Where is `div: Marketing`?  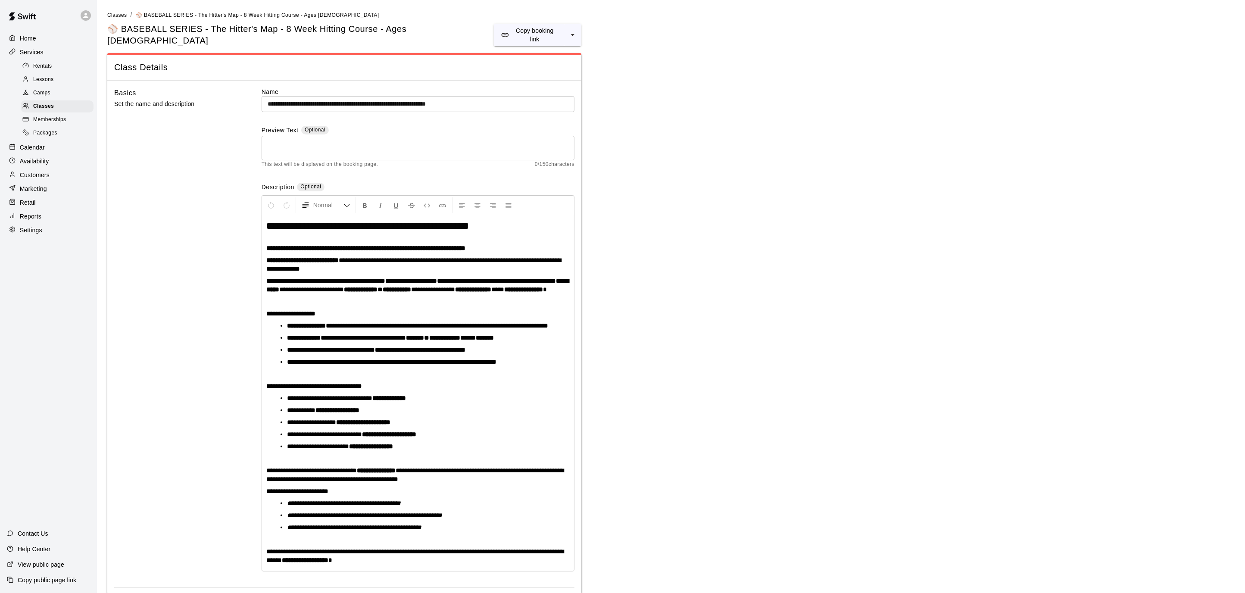
div: Marketing is located at coordinates (48, 189).